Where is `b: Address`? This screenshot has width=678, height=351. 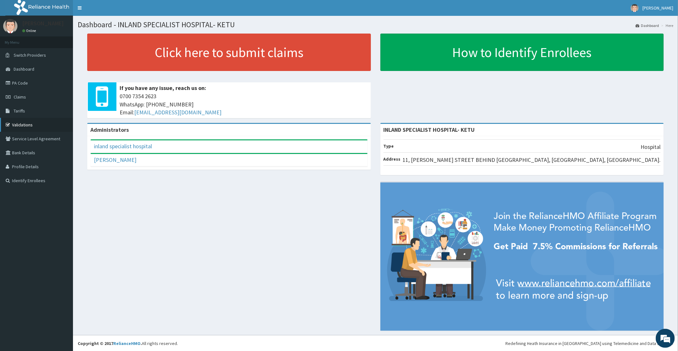 b: Address is located at coordinates (392, 159).